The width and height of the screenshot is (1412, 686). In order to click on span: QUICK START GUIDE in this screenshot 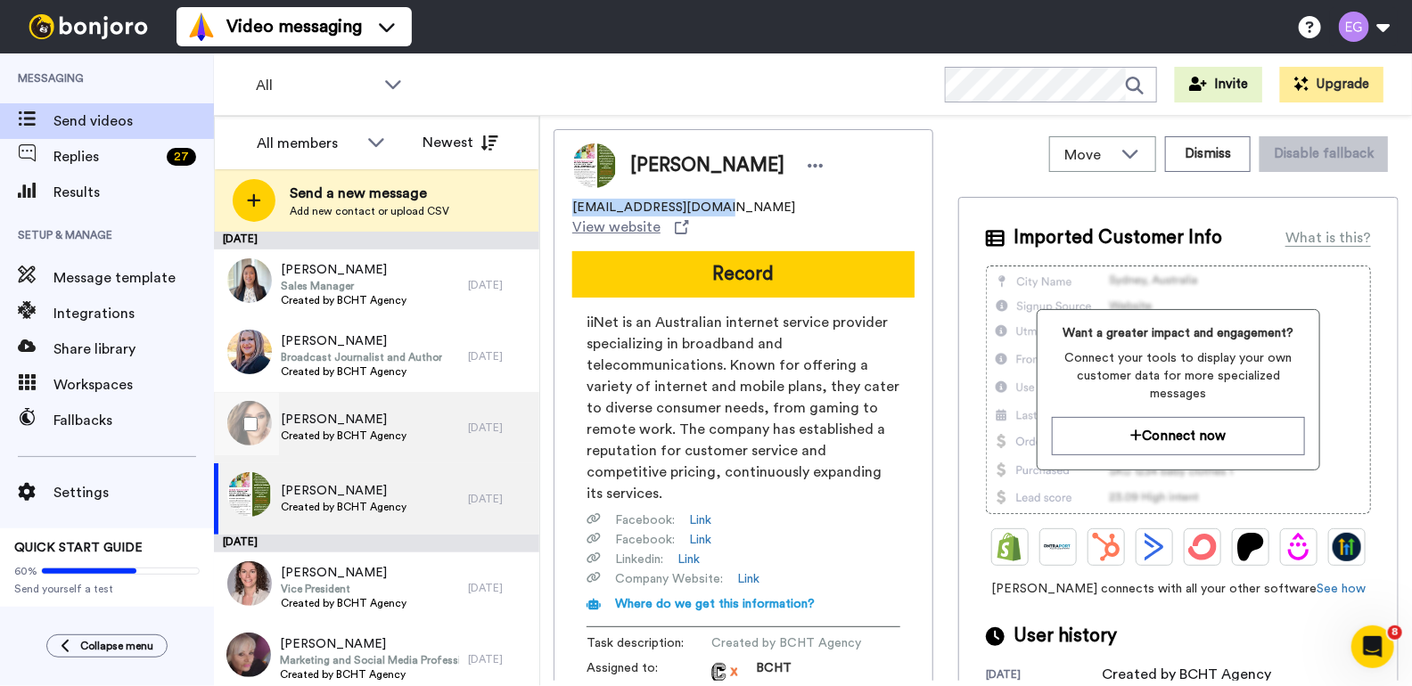, I will do `click(78, 548)`.